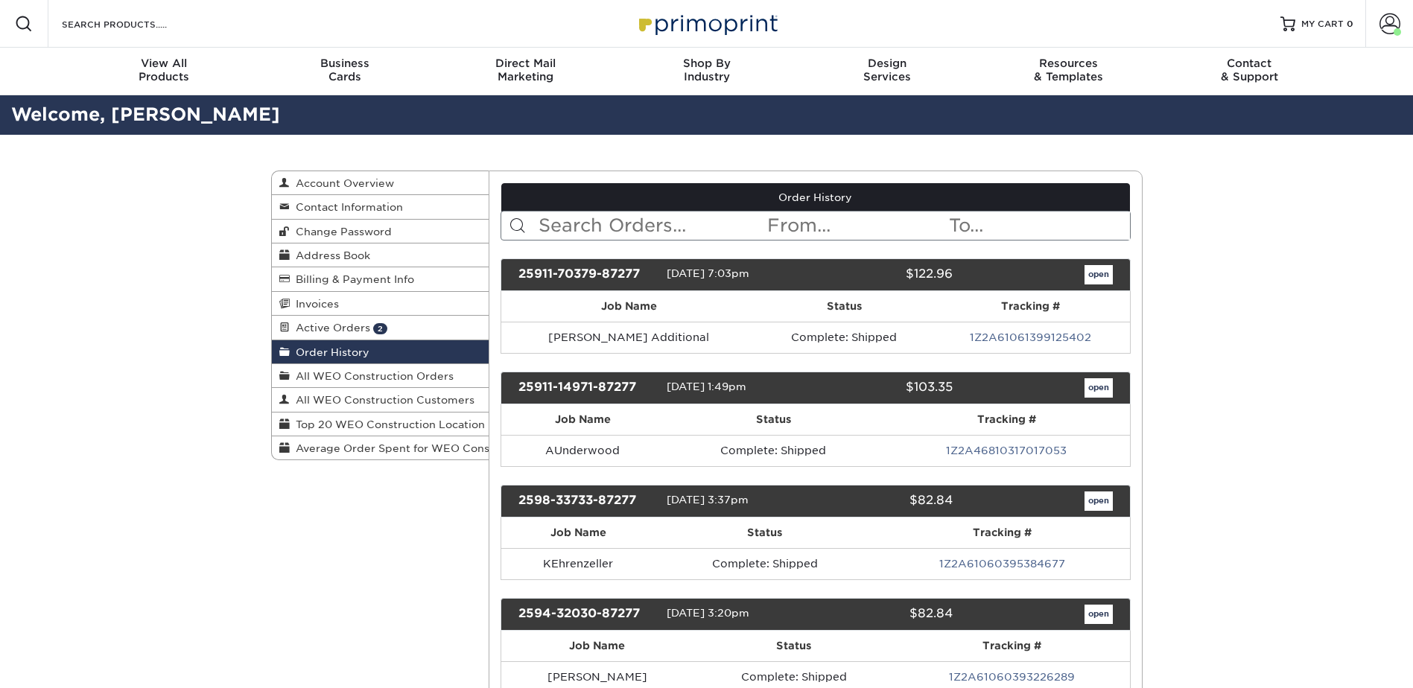 The image size is (1413, 688). Describe the element at coordinates (706, 63) in the screenshot. I see `span: Shop By` at that location.